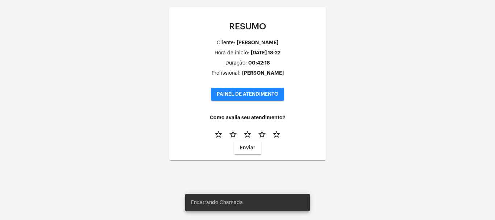 The image size is (495, 220). What do you see at coordinates (236, 63) in the screenshot?
I see `div: Duração:` at bounding box center [236, 63].